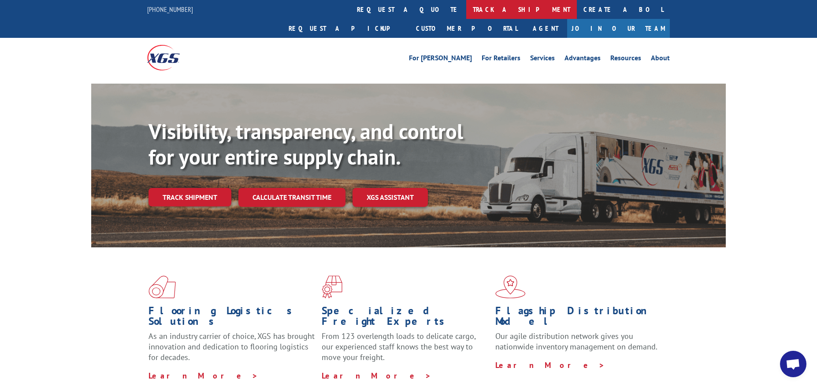 This screenshot has height=386, width=817. What do you see at coordinates (231, 347) in the screenshot?
I see `span: As an industry carrier of choice, XGS has brought innovation and dedication to flooring logistics...` at bounding box center [231, 347].